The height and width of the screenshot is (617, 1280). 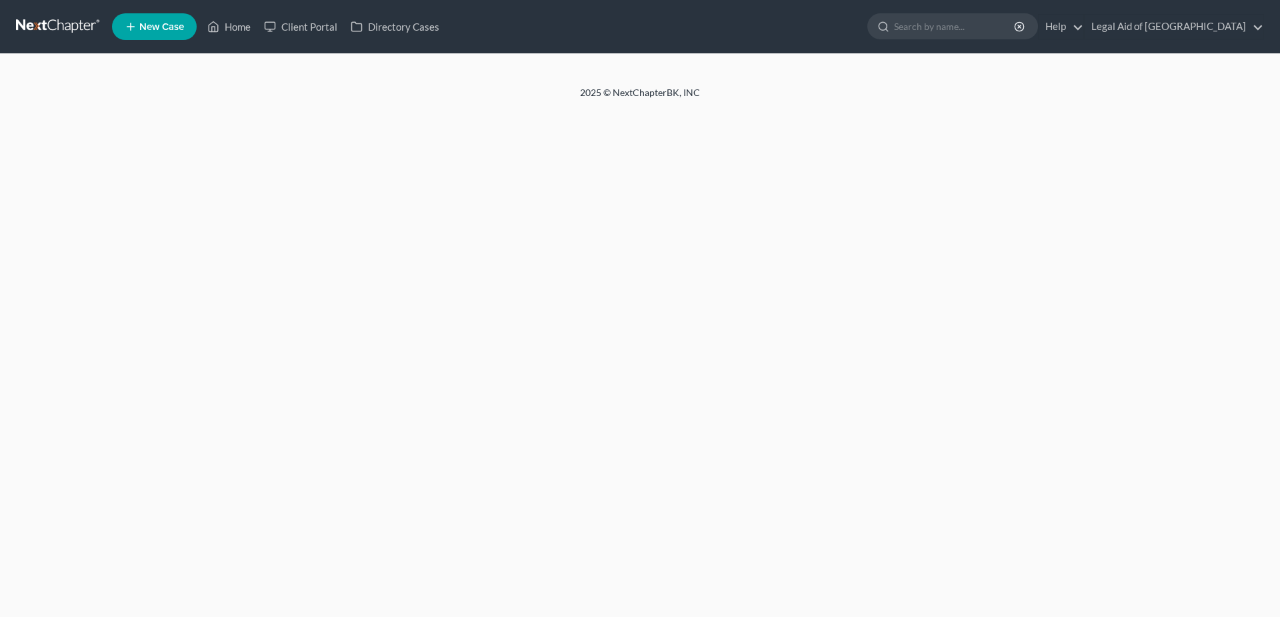 What do you see at coordinates (301, 27) in the screenshot?
I see `a: Client Portal` at bounding box center [301, 27].